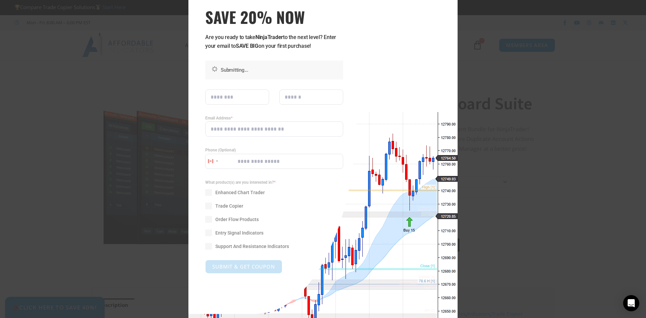 Image resolution: width=646 pixels, height=318 pixels. What do you see at coordinates (269, 37) in the screenshot?
I see `strong: NinjaTrader` at bounding box center [269, 37].